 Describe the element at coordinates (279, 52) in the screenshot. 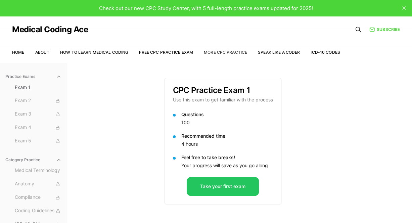

I see `a: Speak Like a Coder` at that location.